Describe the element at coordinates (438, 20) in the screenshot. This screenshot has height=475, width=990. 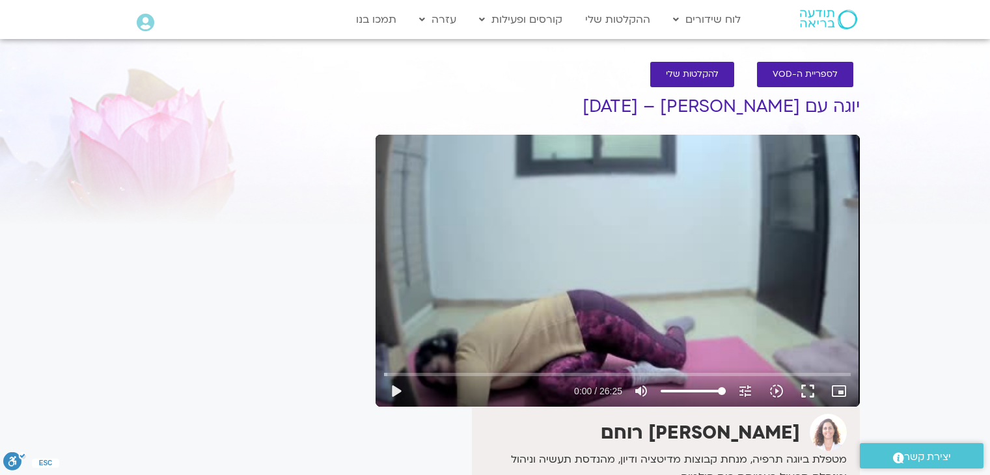
I see `a: עזרה` at that location.